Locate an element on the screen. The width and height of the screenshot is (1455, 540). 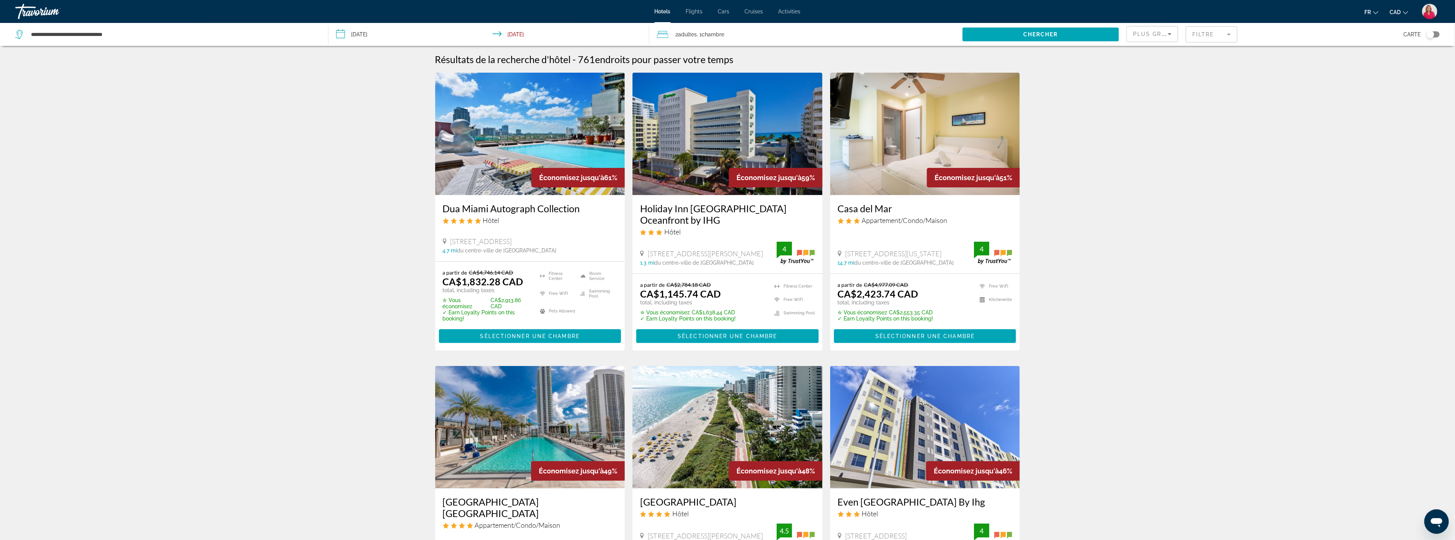
li: Kitchenette is located at coordinates (994, 299).